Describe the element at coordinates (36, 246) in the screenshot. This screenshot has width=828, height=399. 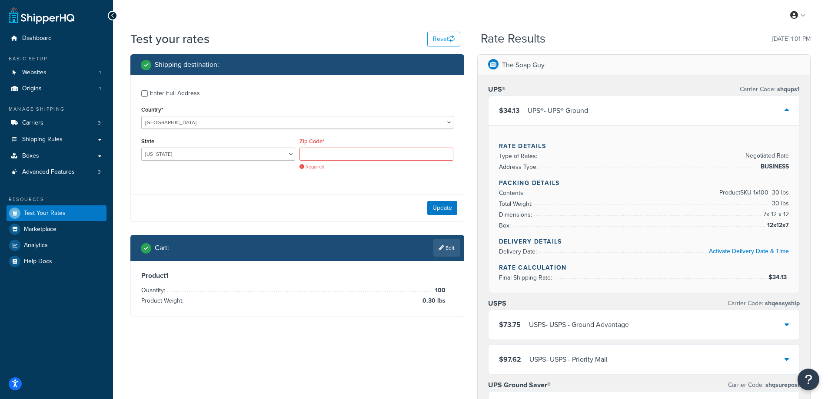
I see `span: Analytics` at that location.